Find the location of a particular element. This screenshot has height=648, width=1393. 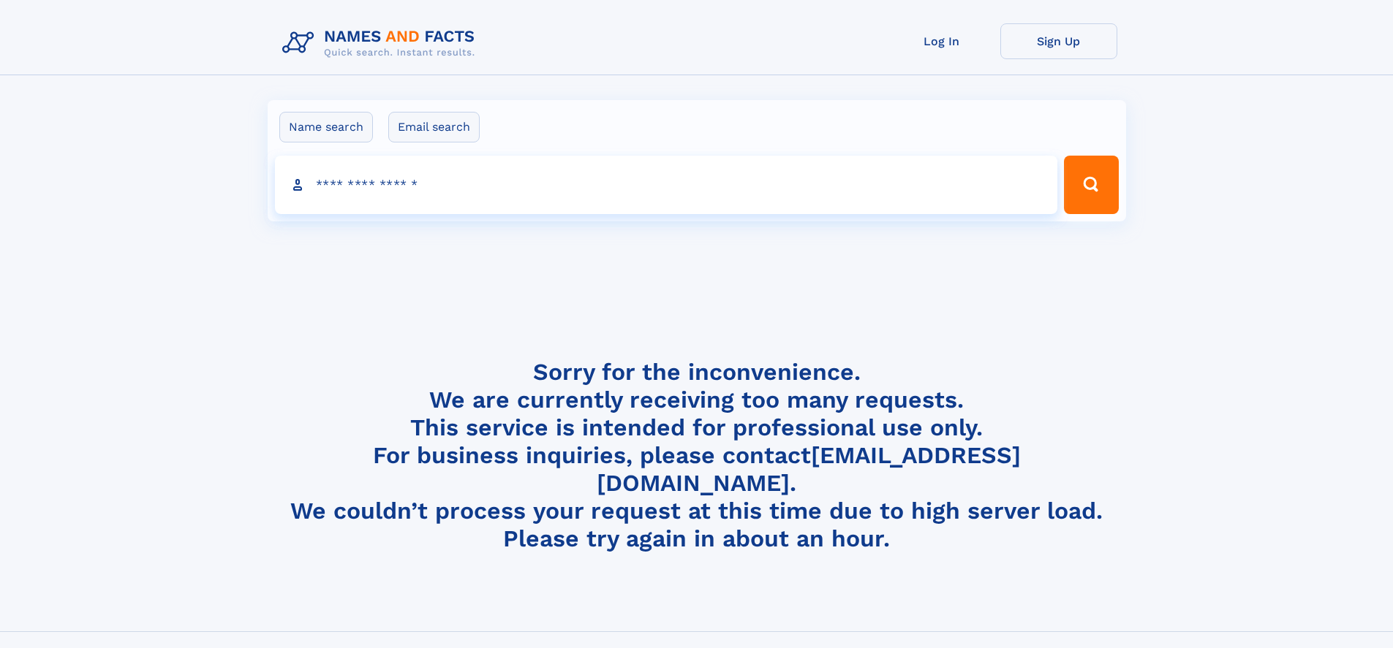

button: Search Button is located at coordinates (1091, 185).